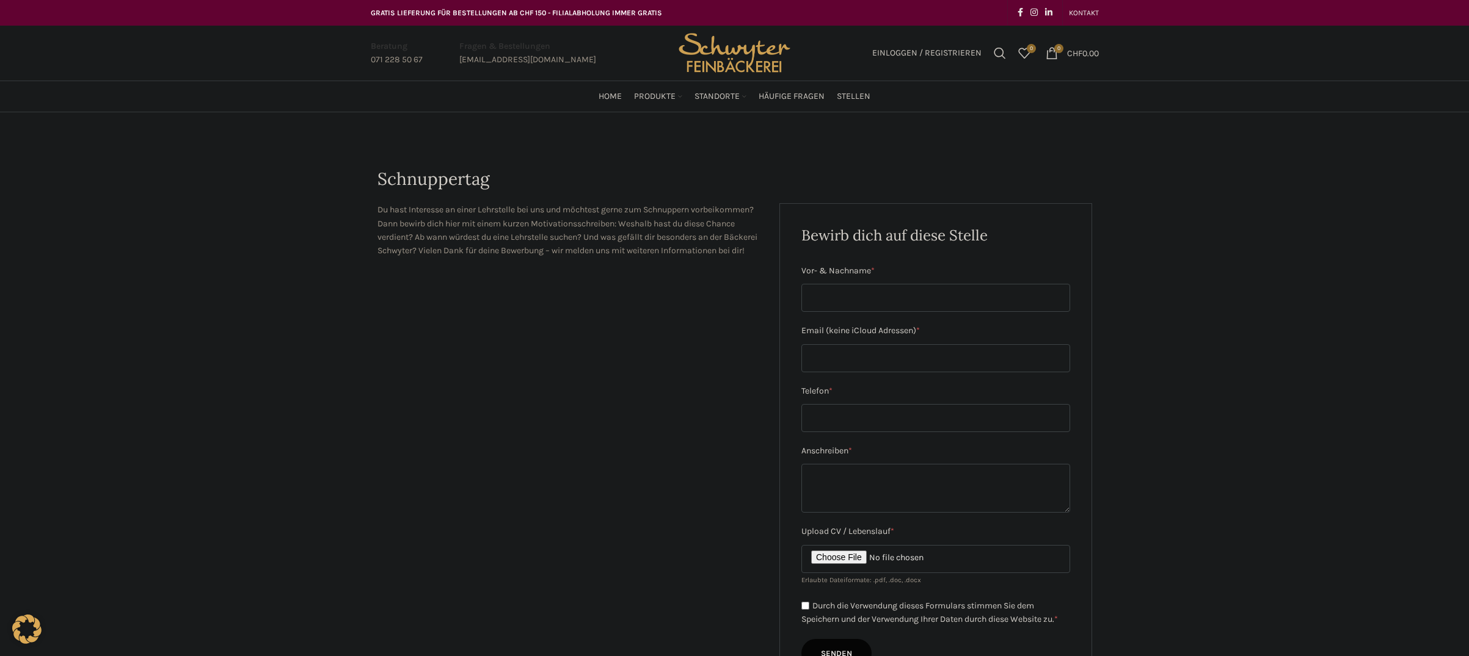 This screenshot has height=656, width=1469. I want to click on span: GRATIS LIEFERUNG FÜR BESTELLUNGEN AB CHF 150 - FILIALABHOLUNG IMMER GRATIS, so click(516, 13).